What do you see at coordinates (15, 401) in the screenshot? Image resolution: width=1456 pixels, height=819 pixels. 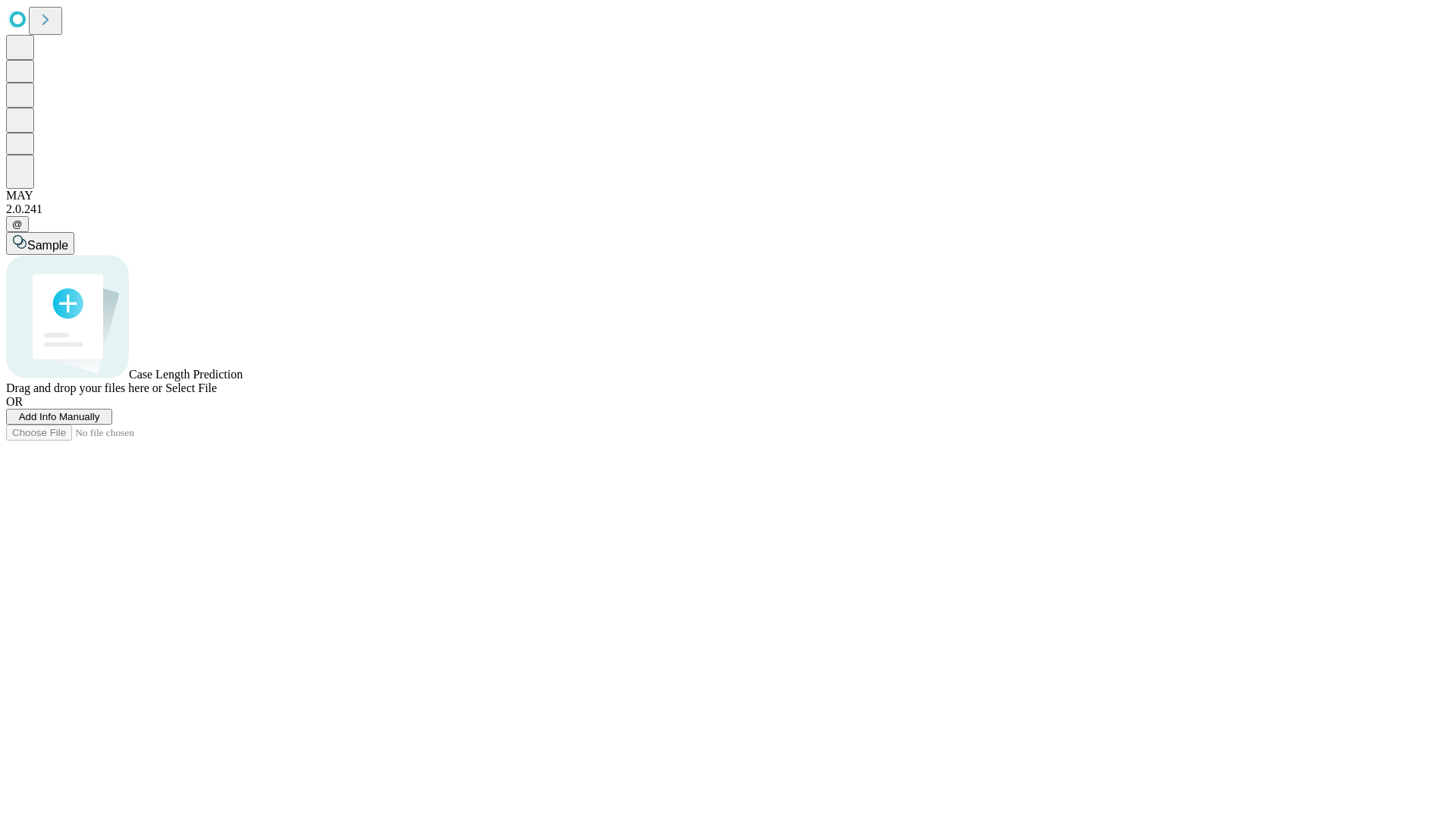 I see `span: OR` at bounding box center [15, 401].